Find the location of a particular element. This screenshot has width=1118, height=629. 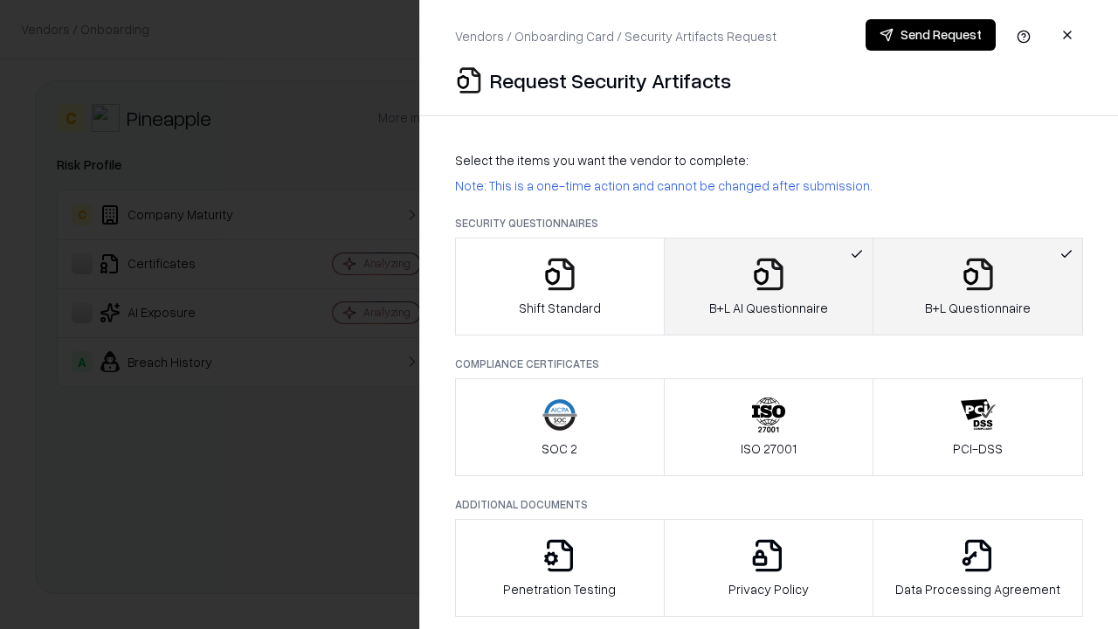

button: B+L Questionnaire is located at coordinates (977, 286).